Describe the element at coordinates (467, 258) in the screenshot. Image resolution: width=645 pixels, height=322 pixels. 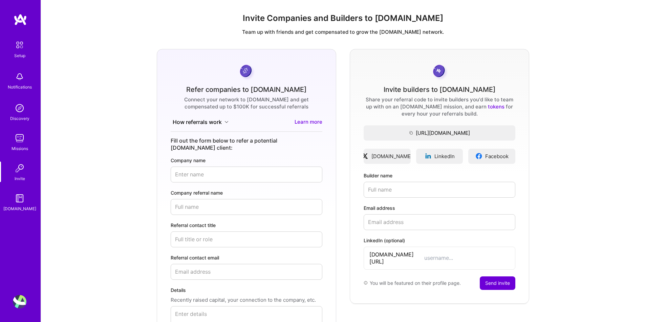
I see `input: username...` at that location.